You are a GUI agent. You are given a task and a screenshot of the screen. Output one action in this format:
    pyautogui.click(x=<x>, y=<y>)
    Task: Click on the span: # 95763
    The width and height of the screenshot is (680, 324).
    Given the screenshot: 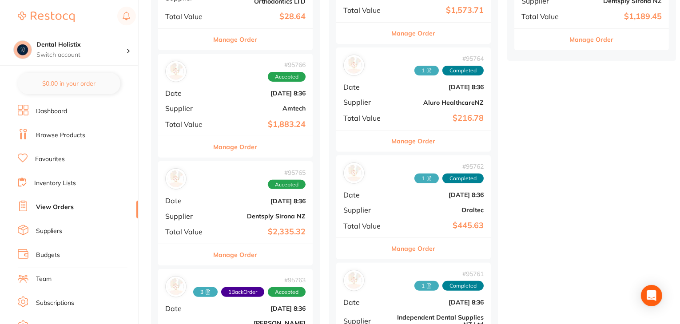 What is the action you would take?
    pyautogui.click(x=249, y=280)
    